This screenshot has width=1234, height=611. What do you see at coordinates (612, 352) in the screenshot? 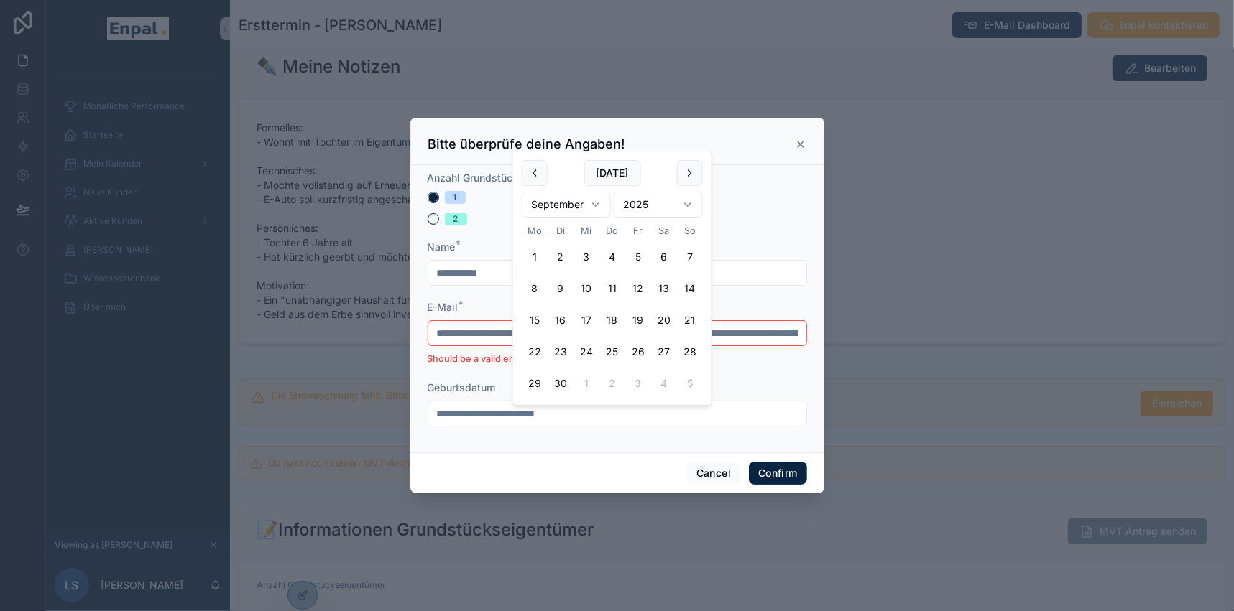
I see `button: Donnerstag, 25. September 2025` at bounding box center [612, 352].